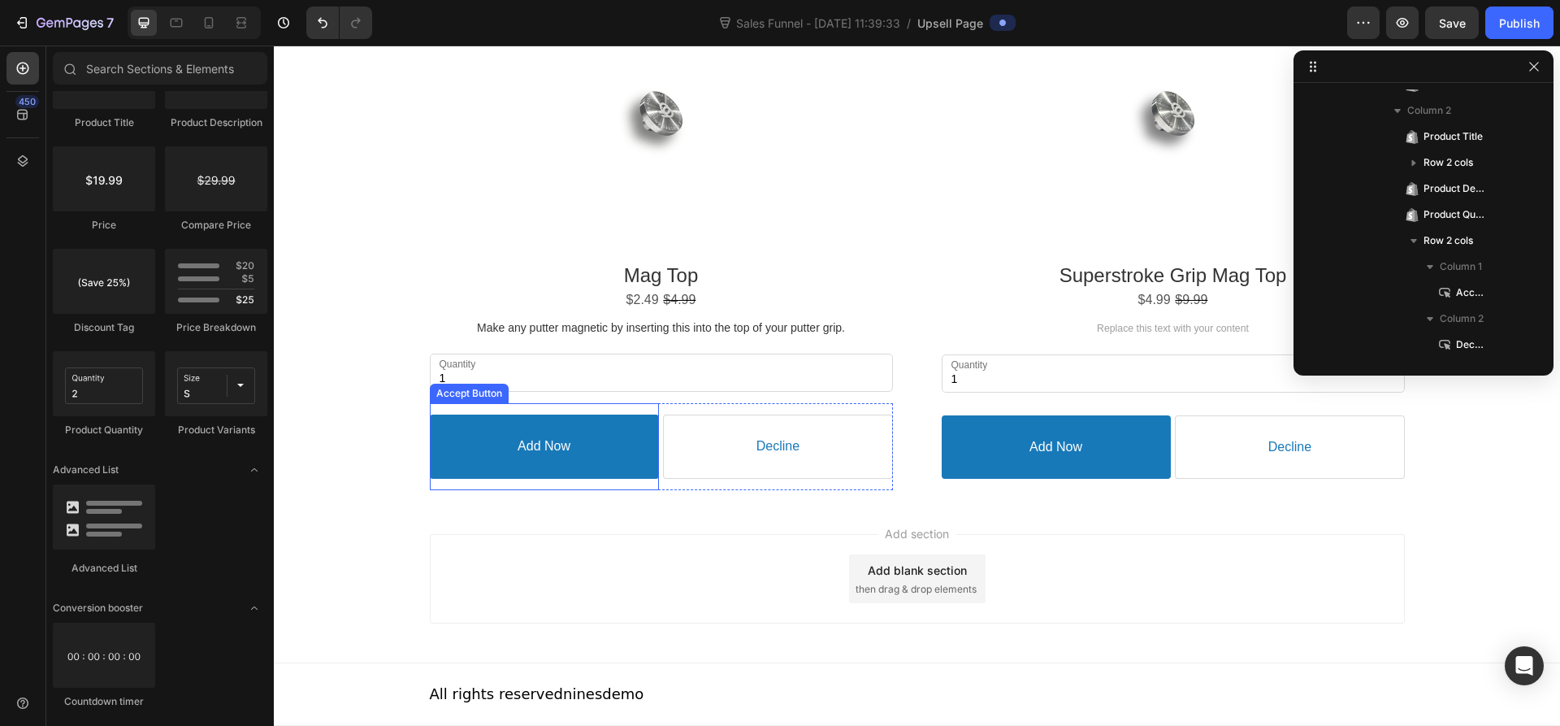 Image resolution: width=1560 pixels, height=726 pixels. I want to click on span: Product Quantity, so click(1455, 215).